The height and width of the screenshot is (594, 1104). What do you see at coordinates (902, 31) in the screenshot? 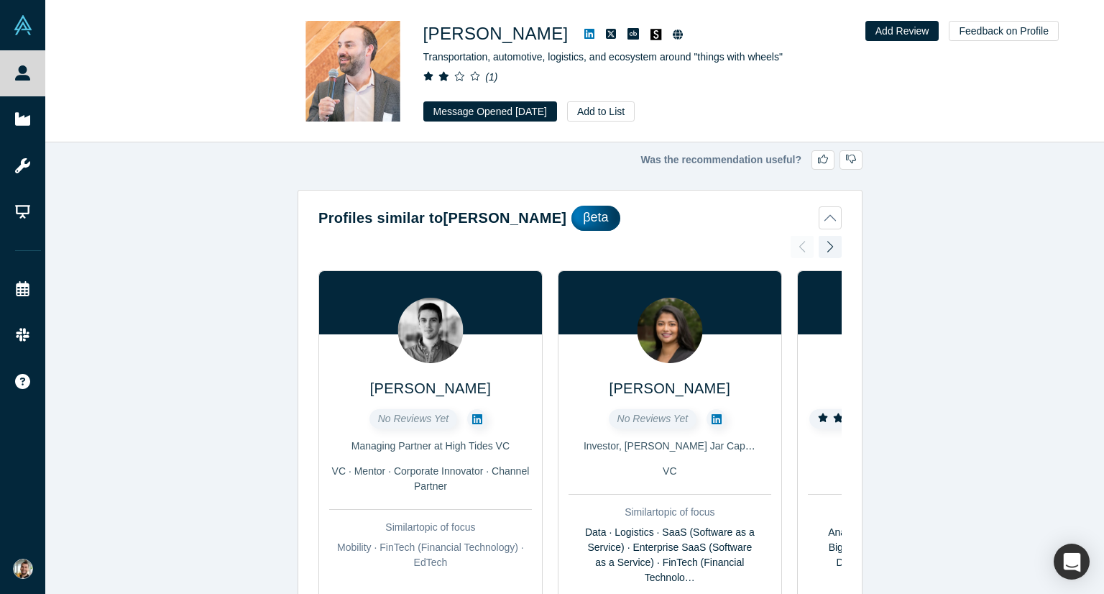
I see `button: Add Review` at bounding box center [902, 31].